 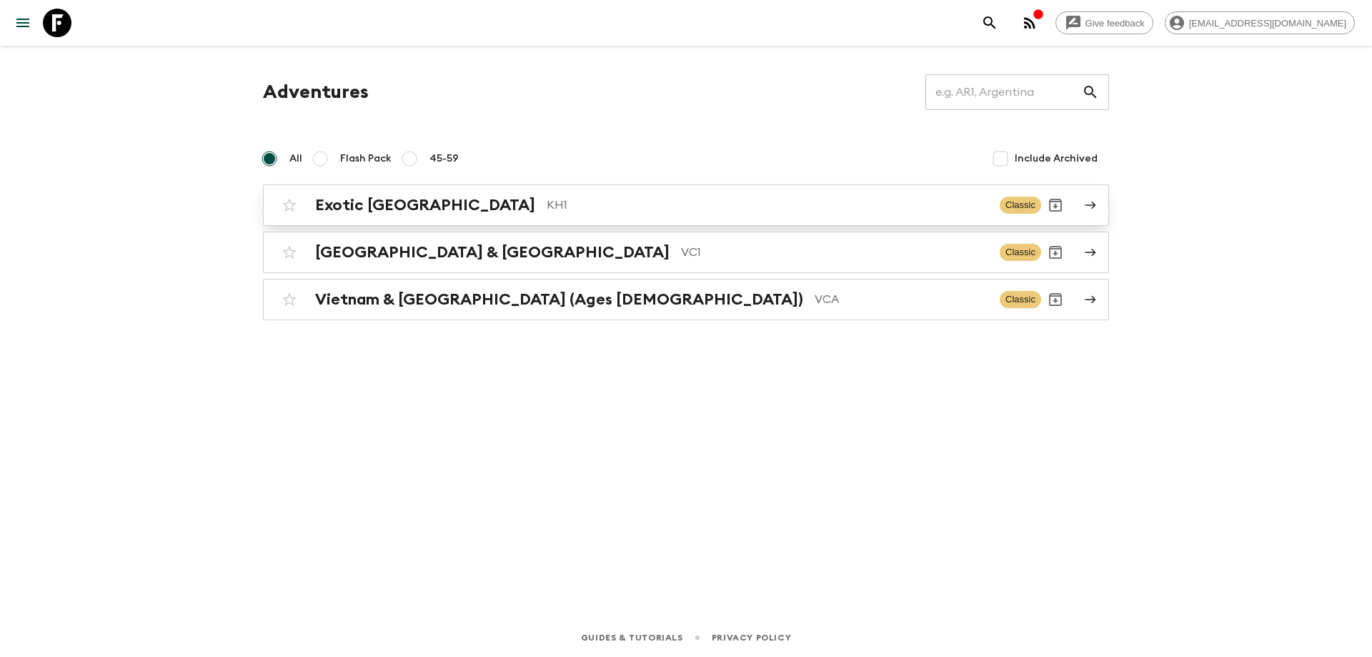 What do you see at coordinates (1004, 92) in the screenshot?
I see `input: e.g. AR1, Argentina` at bounding box center [1004, 92].